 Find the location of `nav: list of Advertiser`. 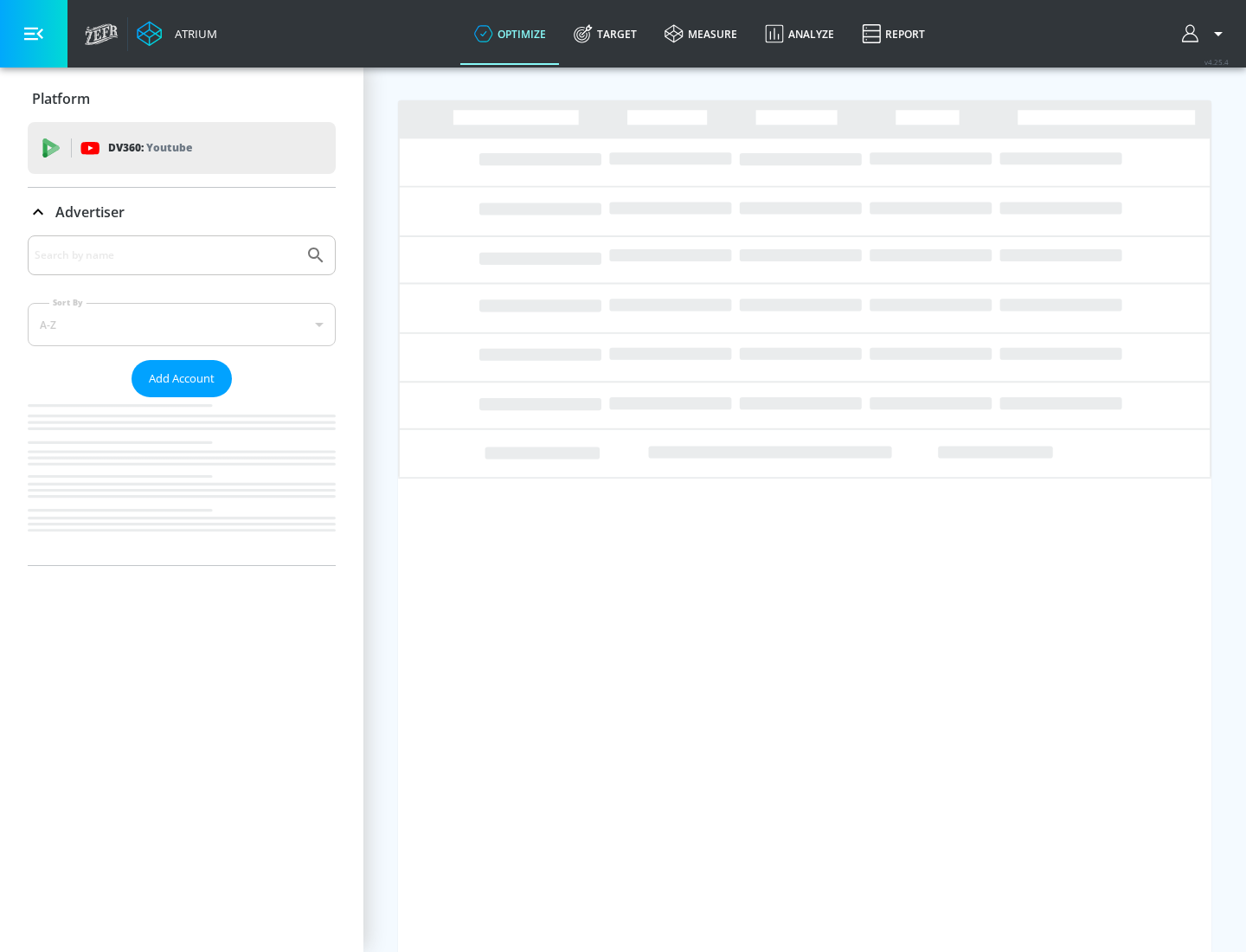

nav: list of Advertiser is located at coordinates (182, 482).